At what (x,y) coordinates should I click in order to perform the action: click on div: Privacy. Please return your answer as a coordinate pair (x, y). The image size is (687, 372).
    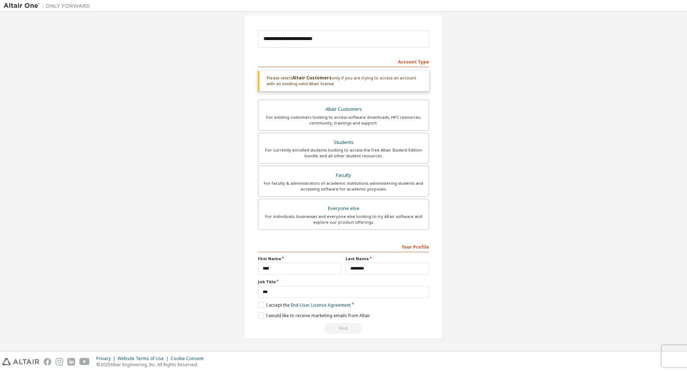
    Looking at the image, I should click on (107, 359).